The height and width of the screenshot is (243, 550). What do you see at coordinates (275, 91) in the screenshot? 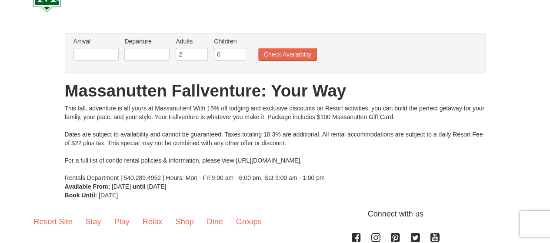
I see `h1: Massanutten Fallventure: Your Way` at bounding box center [275, 91].